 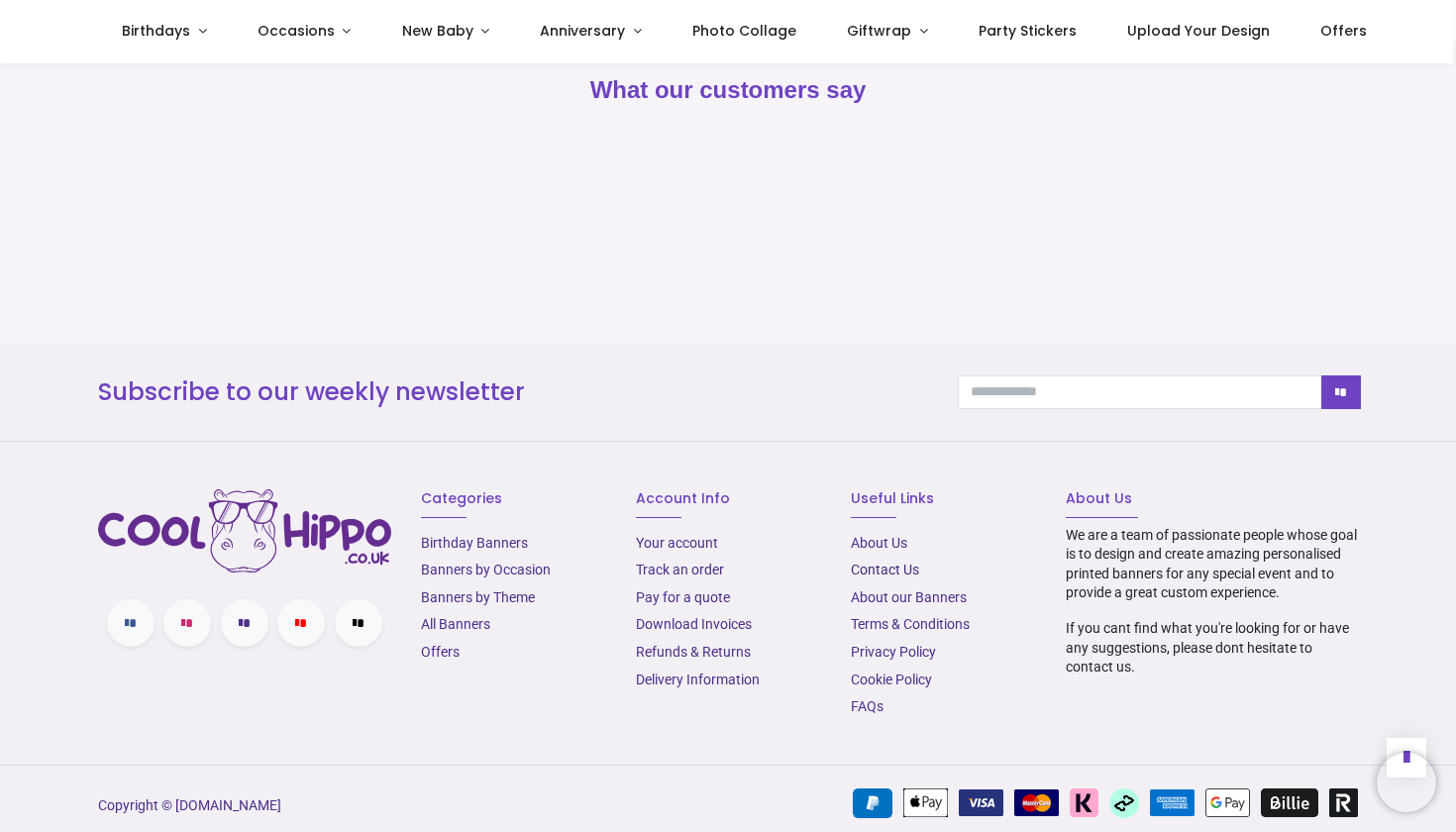 I want to click on span: New Baby, so click(x=438, y=31).